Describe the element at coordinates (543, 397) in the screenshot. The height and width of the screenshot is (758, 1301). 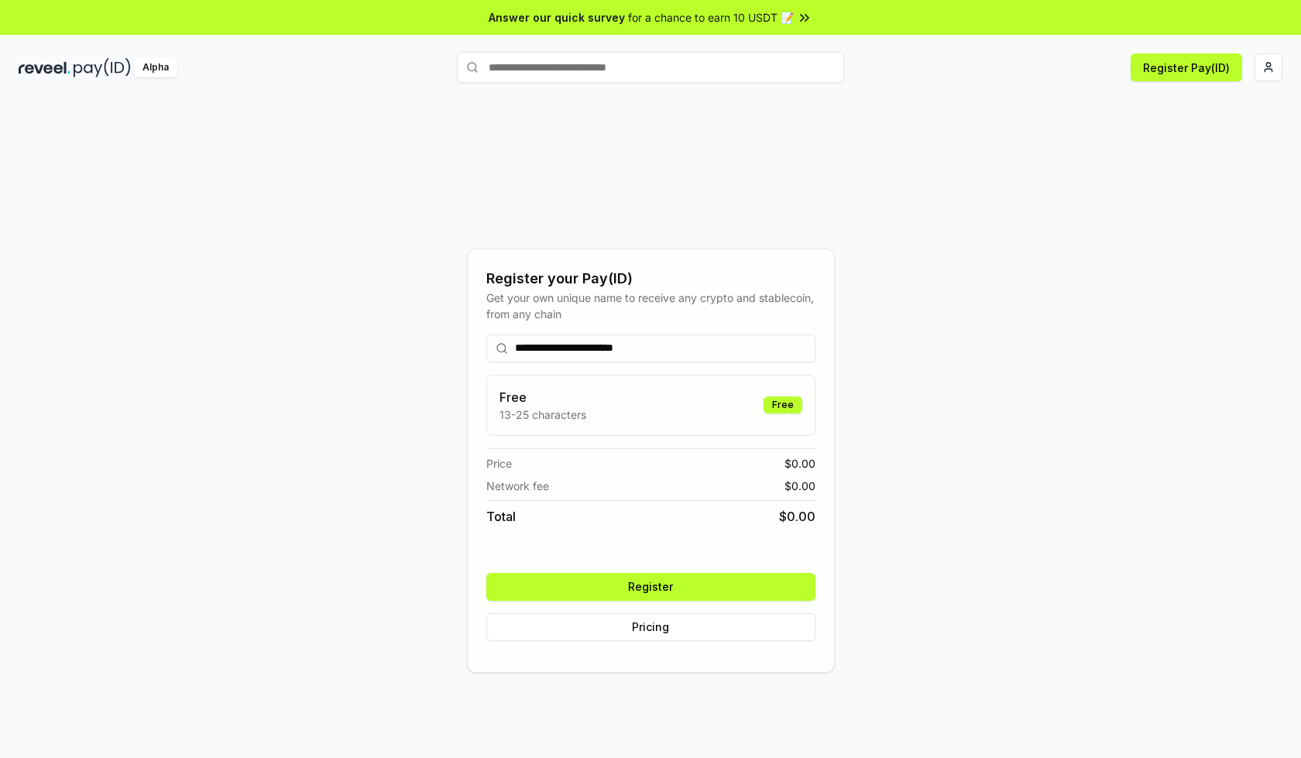
I see `h3: Free` at that location.